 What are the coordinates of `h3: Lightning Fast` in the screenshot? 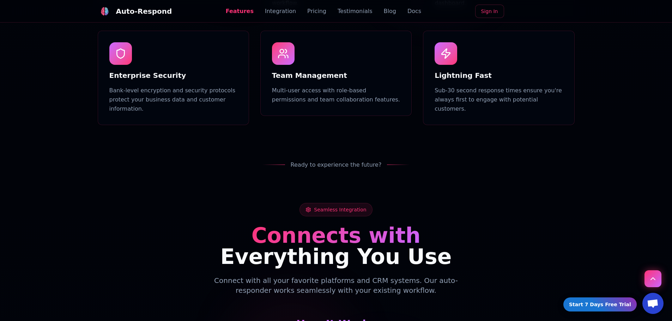 It's located at (498, 75).